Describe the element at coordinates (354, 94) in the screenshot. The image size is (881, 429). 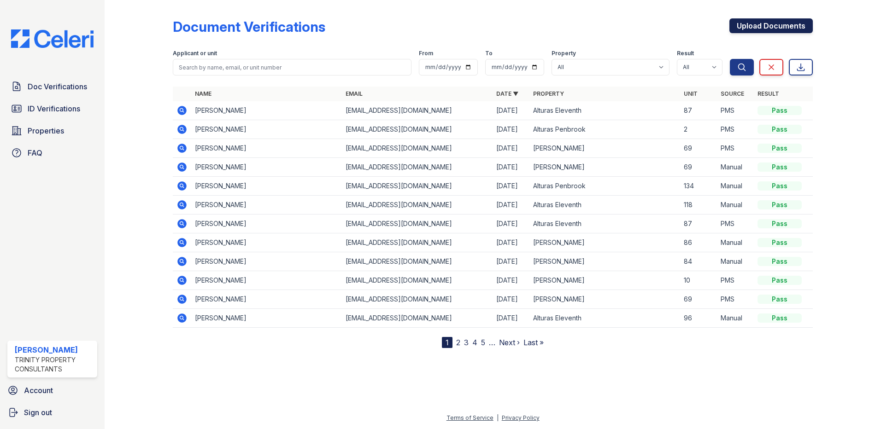
I see `a: Email` at that location.